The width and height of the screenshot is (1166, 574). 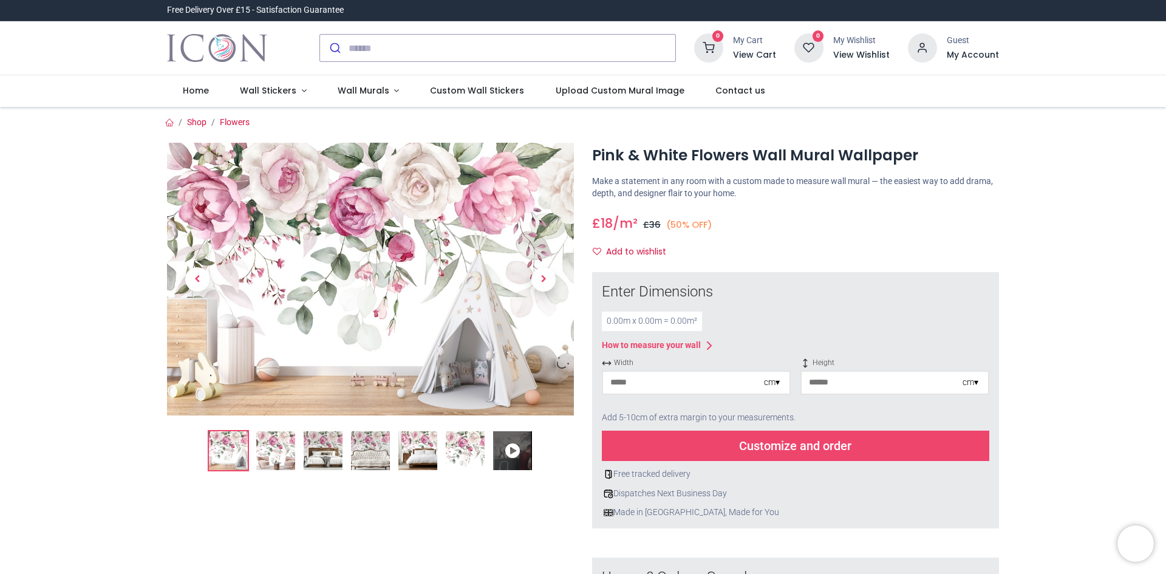 I want to click on span: Width, so click(x=696, y=363).